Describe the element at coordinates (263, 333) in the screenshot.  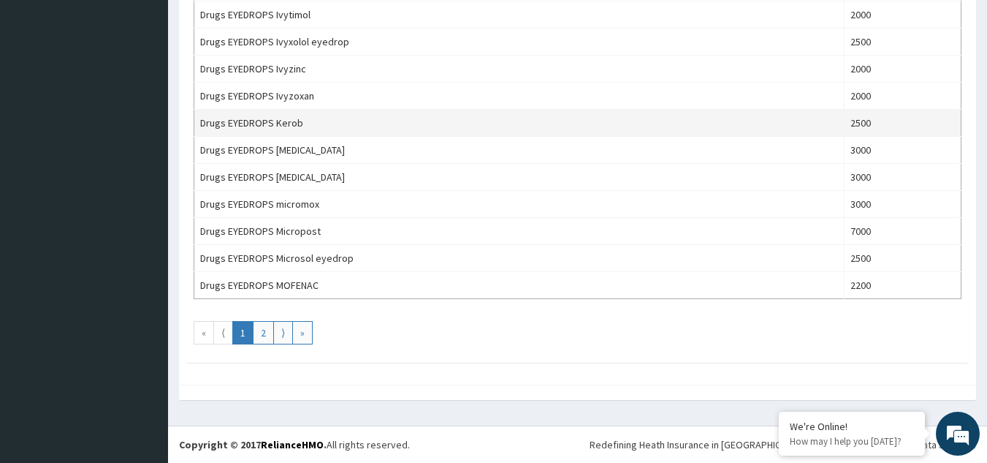
I see `a: Go to page number 2` at that location.